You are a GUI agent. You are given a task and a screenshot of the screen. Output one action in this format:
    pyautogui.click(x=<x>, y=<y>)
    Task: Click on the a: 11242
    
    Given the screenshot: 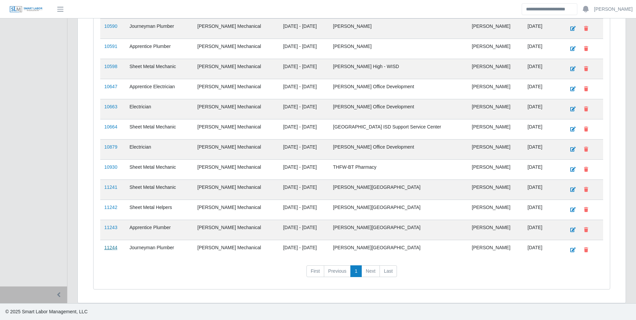 What is the action you would take?
    pyautogui.click(x=111, y=207)
    